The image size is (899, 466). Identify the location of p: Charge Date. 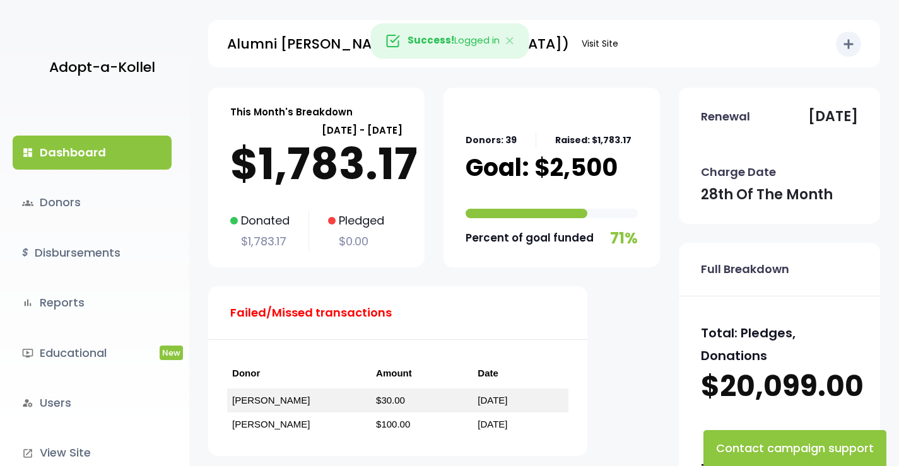
(738, 172).